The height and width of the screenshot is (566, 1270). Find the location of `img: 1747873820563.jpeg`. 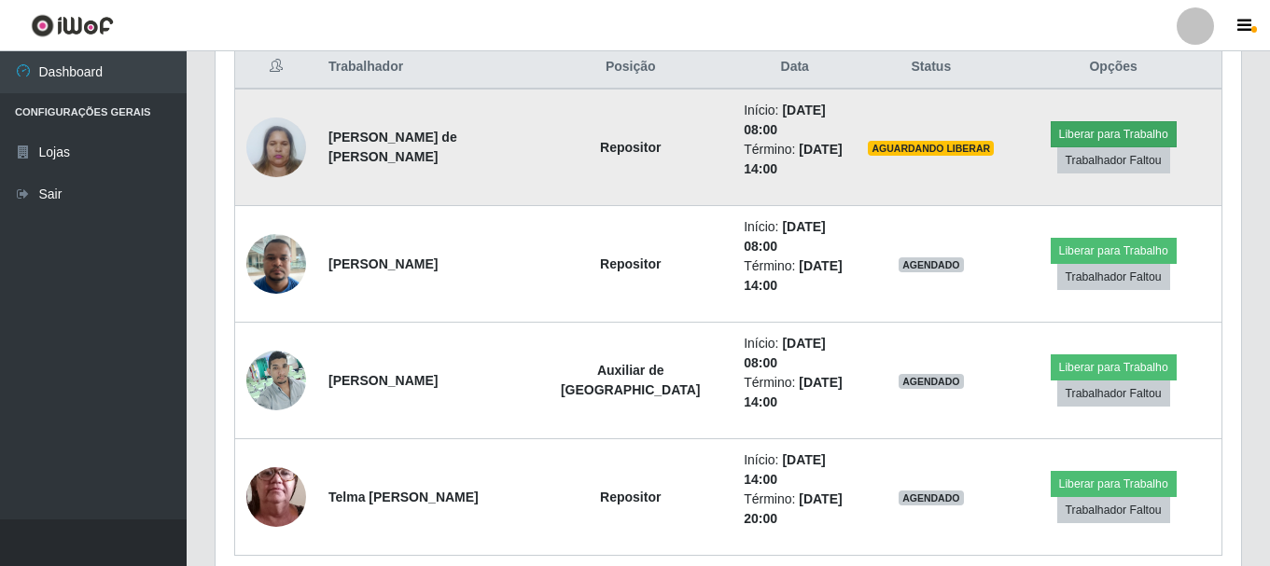

img: 1747873820563.jpeg is located at coordinates (276, 380).